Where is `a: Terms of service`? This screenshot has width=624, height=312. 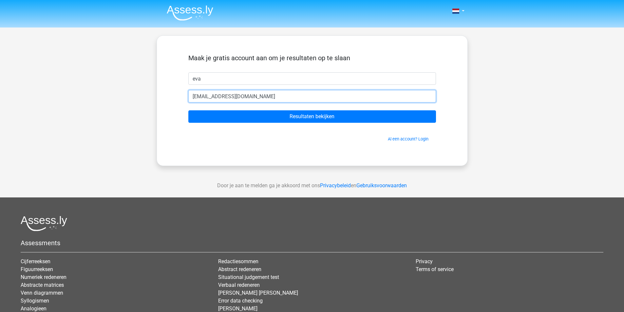 a: Terms of service is located at coordinates (435, 269).